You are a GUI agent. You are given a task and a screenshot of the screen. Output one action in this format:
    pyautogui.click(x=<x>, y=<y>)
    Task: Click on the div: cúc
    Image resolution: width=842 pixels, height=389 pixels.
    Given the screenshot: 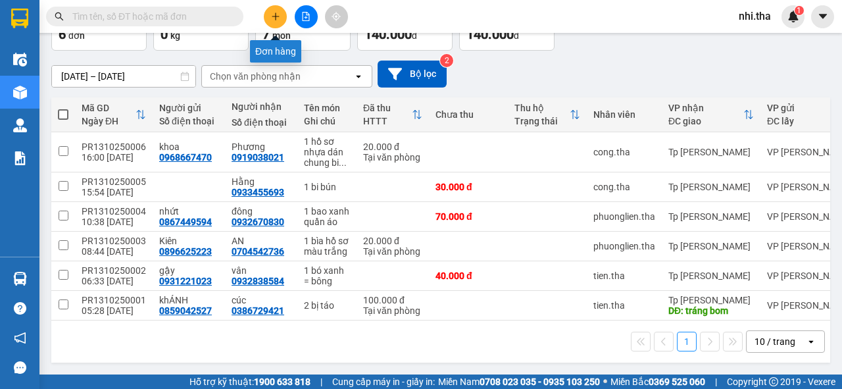 What is the action you would take?
    pyautogui.click(x=261, y=300)
    